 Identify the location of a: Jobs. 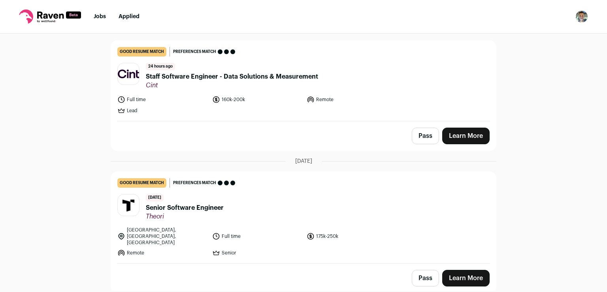
(100, 17).